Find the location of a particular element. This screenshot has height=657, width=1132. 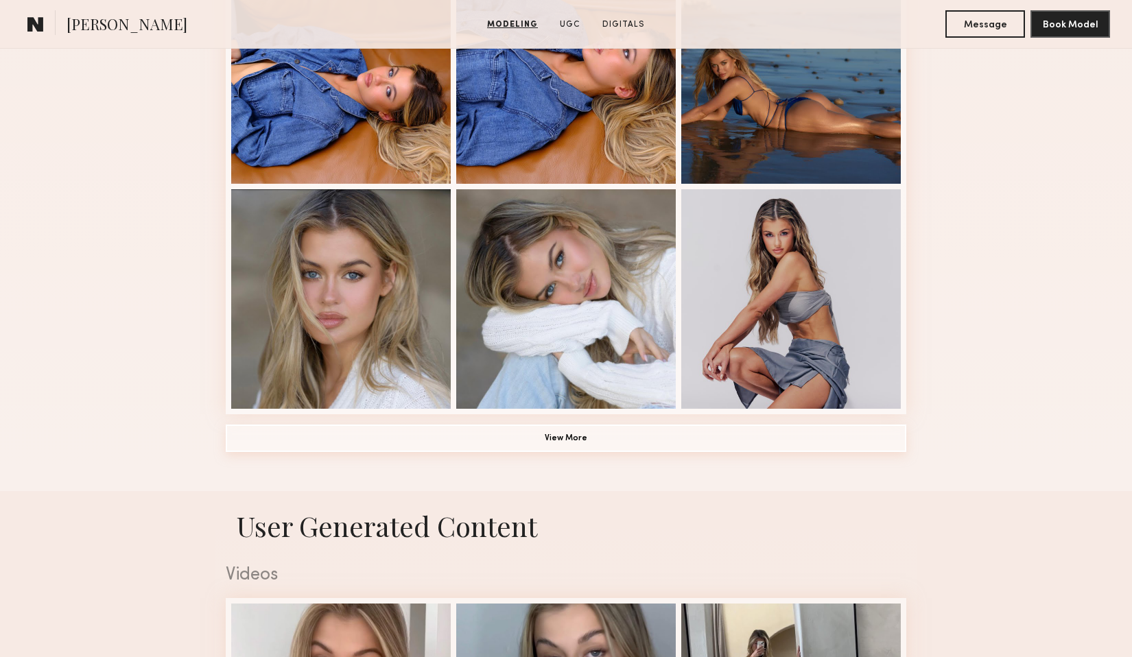

button: Book Model is located at coordinates (1071, 24).